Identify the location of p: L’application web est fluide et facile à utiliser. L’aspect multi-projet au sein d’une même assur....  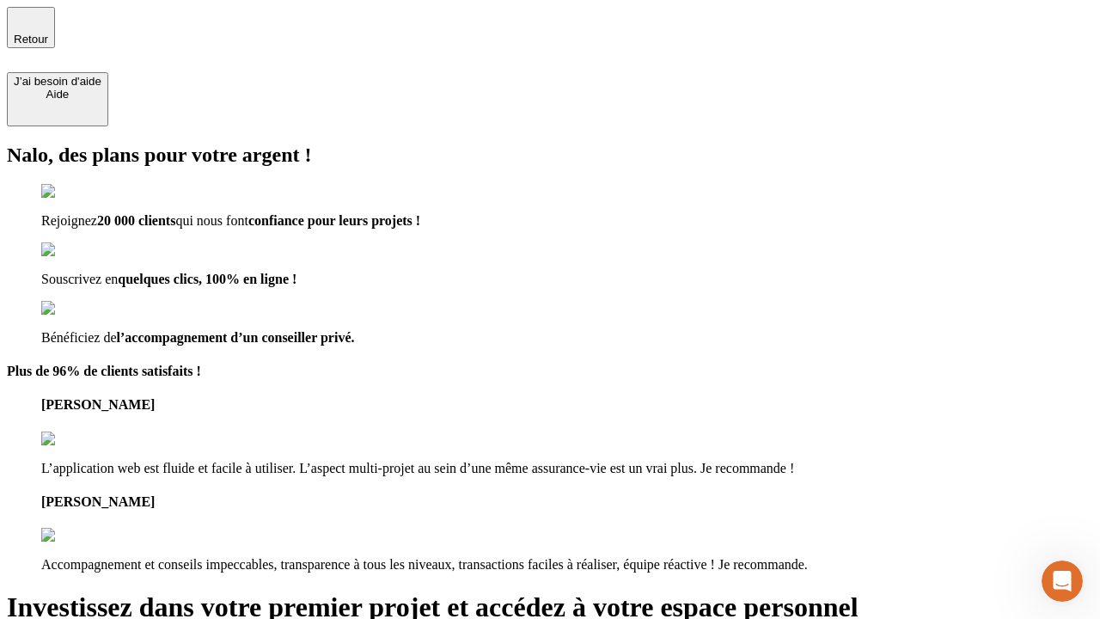
(567, 468).